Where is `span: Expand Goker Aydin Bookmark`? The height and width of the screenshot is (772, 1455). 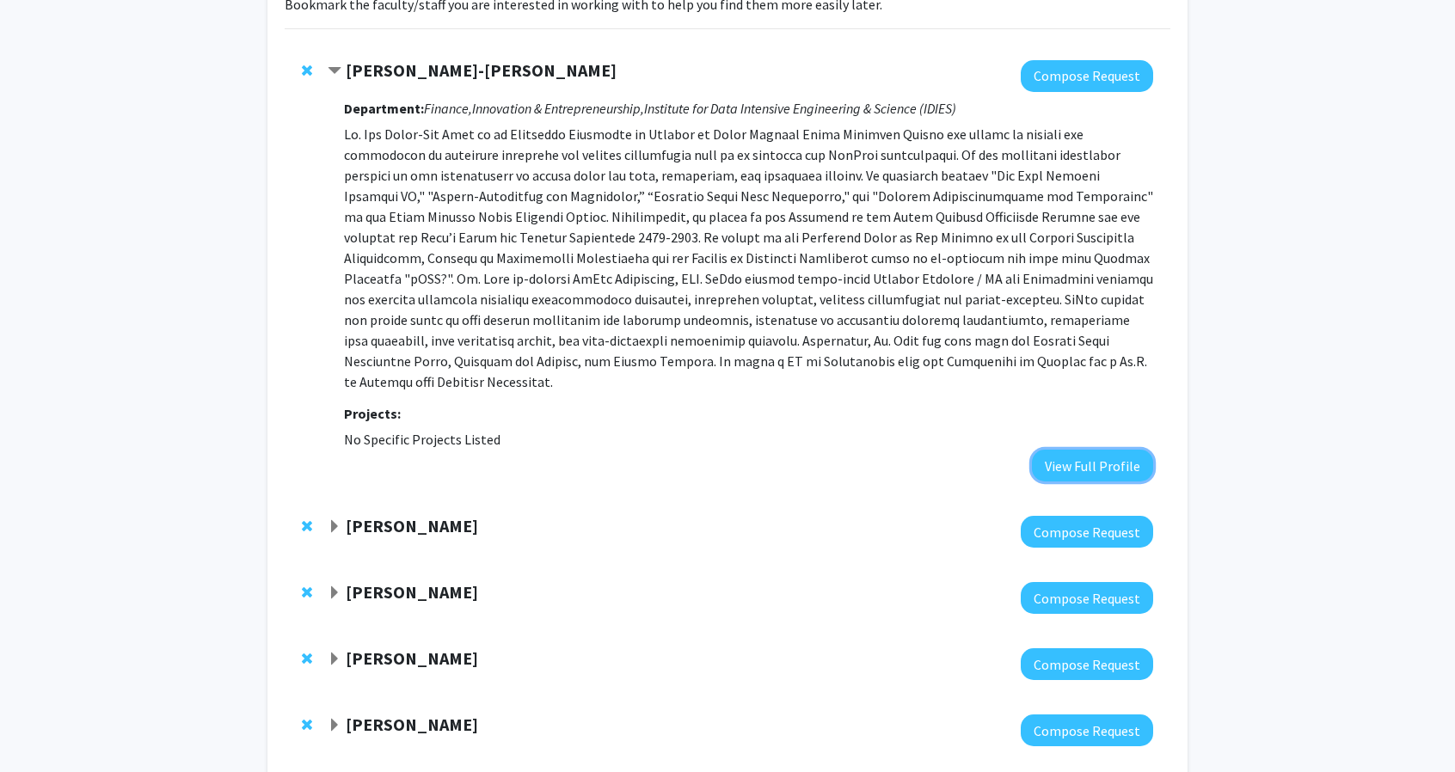 span: Expand Goker Aydin Bookmark is located at coordinates (334, 527).